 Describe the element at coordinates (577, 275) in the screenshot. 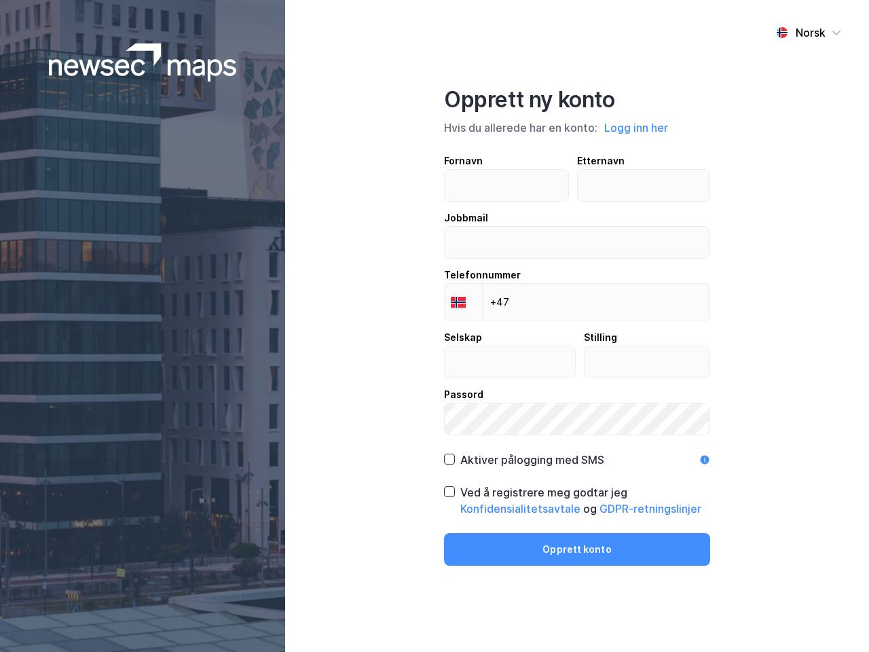

I see `div: Telefonnummer` at that location.